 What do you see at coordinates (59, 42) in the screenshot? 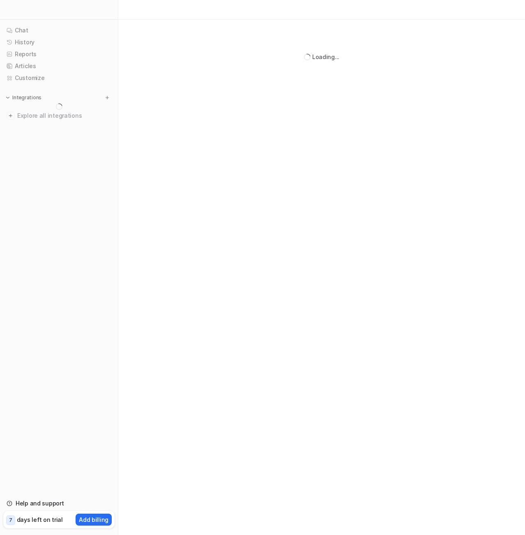
I see `a: History` at bounding box center [59, 42].